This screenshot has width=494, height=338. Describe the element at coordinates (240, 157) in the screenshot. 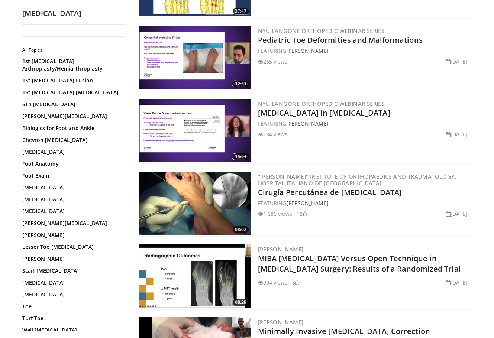

I see `span: 15:04` at that location.